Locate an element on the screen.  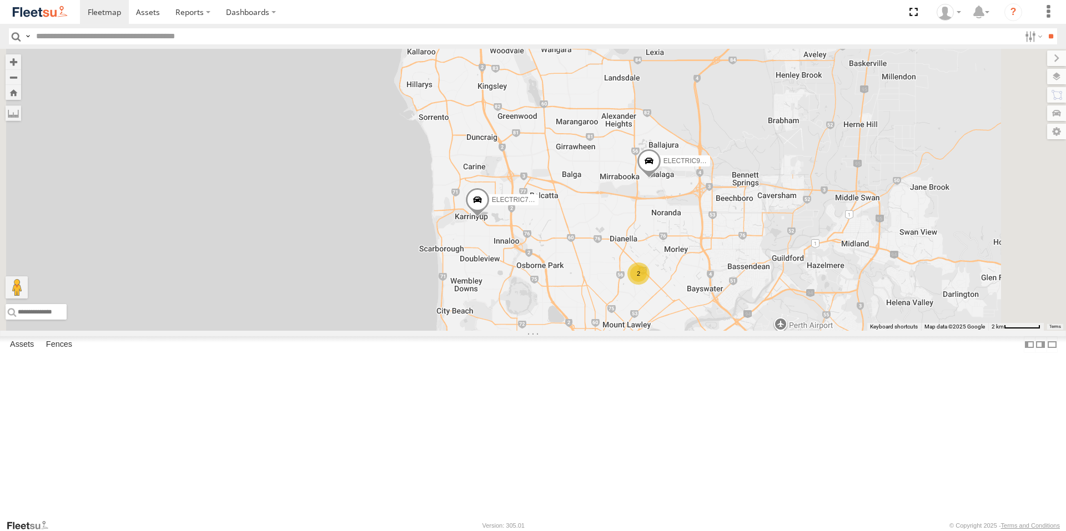
a: Terms and Conditions is located at coordinates (1030, 526).